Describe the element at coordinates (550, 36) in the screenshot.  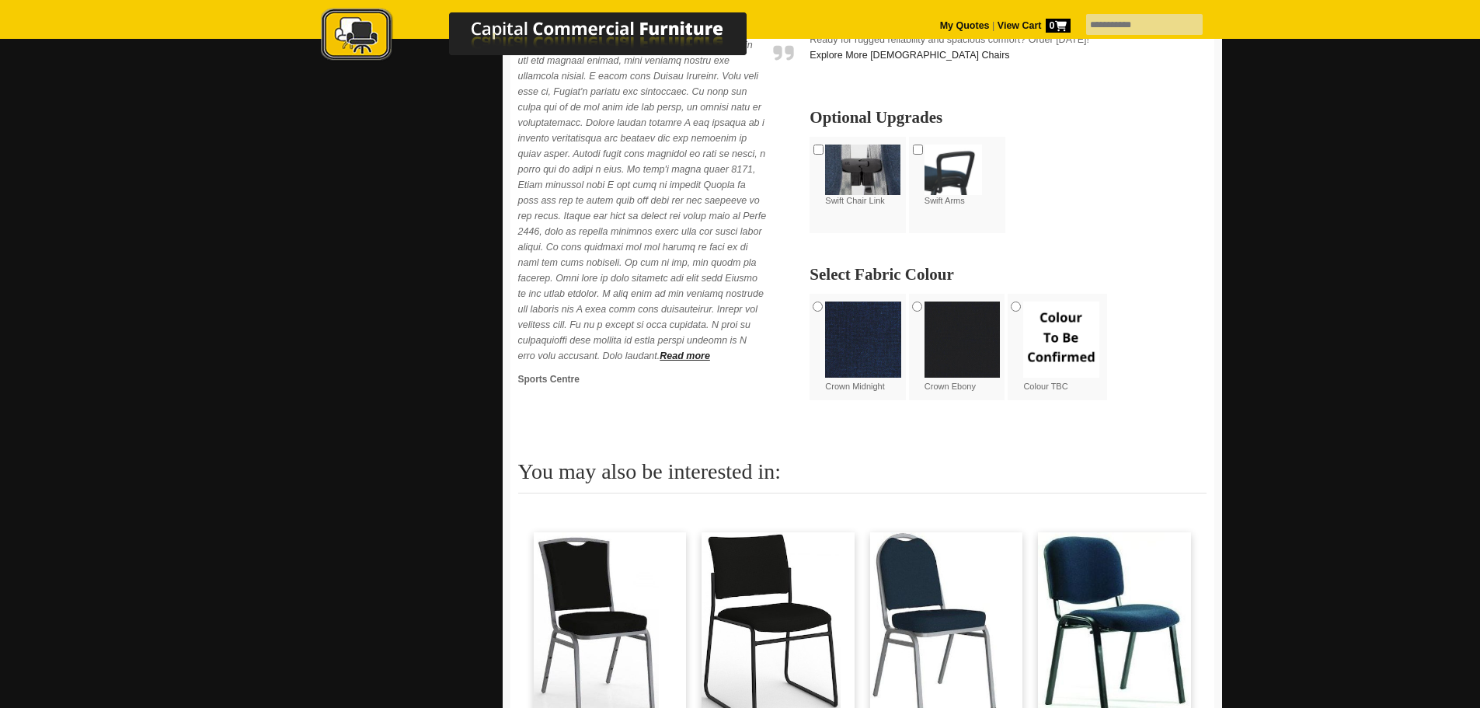
I see `img: Capital Commercial Furniture Logo` at that location.